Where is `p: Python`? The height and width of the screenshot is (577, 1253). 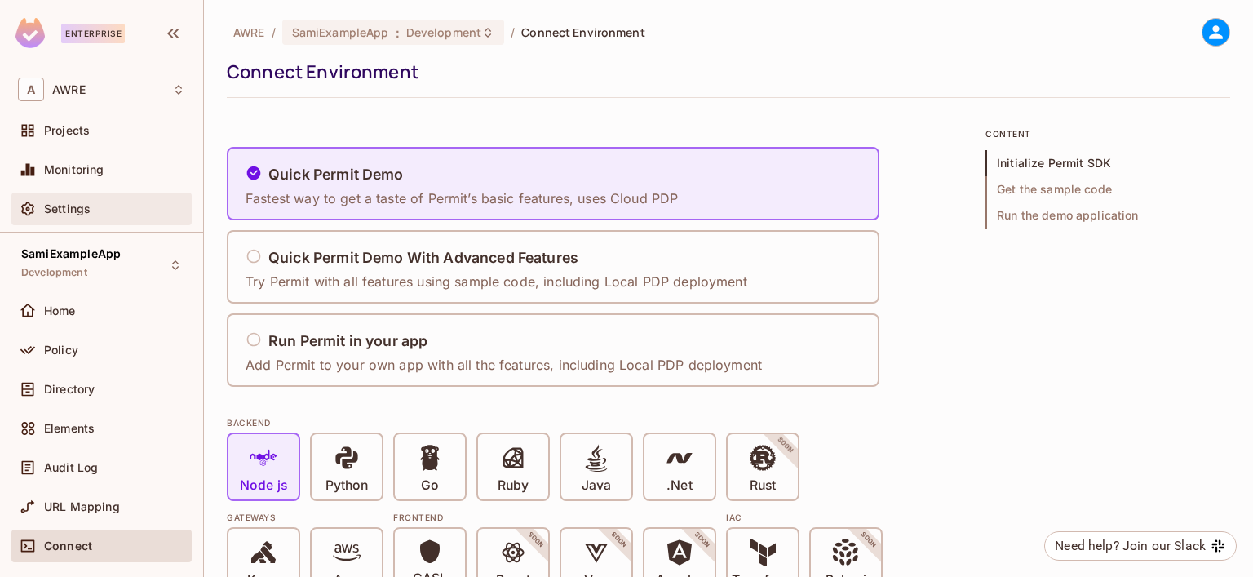
p: Python is located at coordinates (347, 485).